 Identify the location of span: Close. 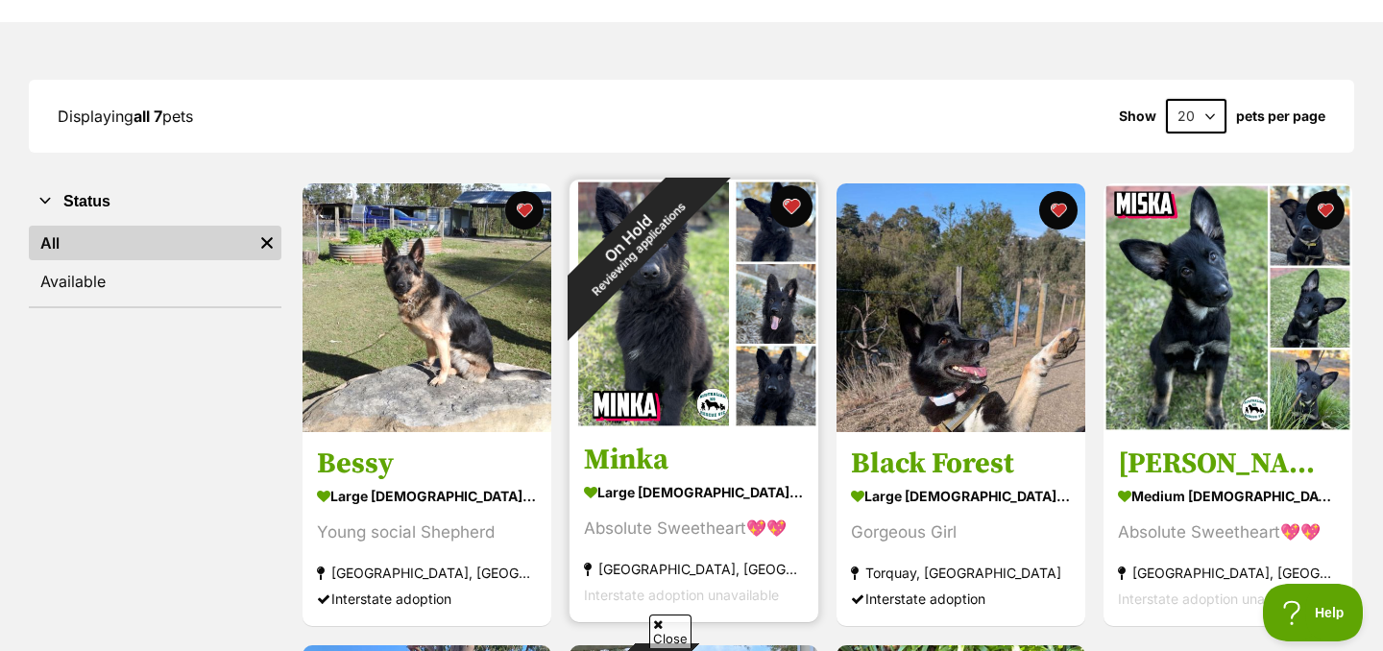
(670, 631).